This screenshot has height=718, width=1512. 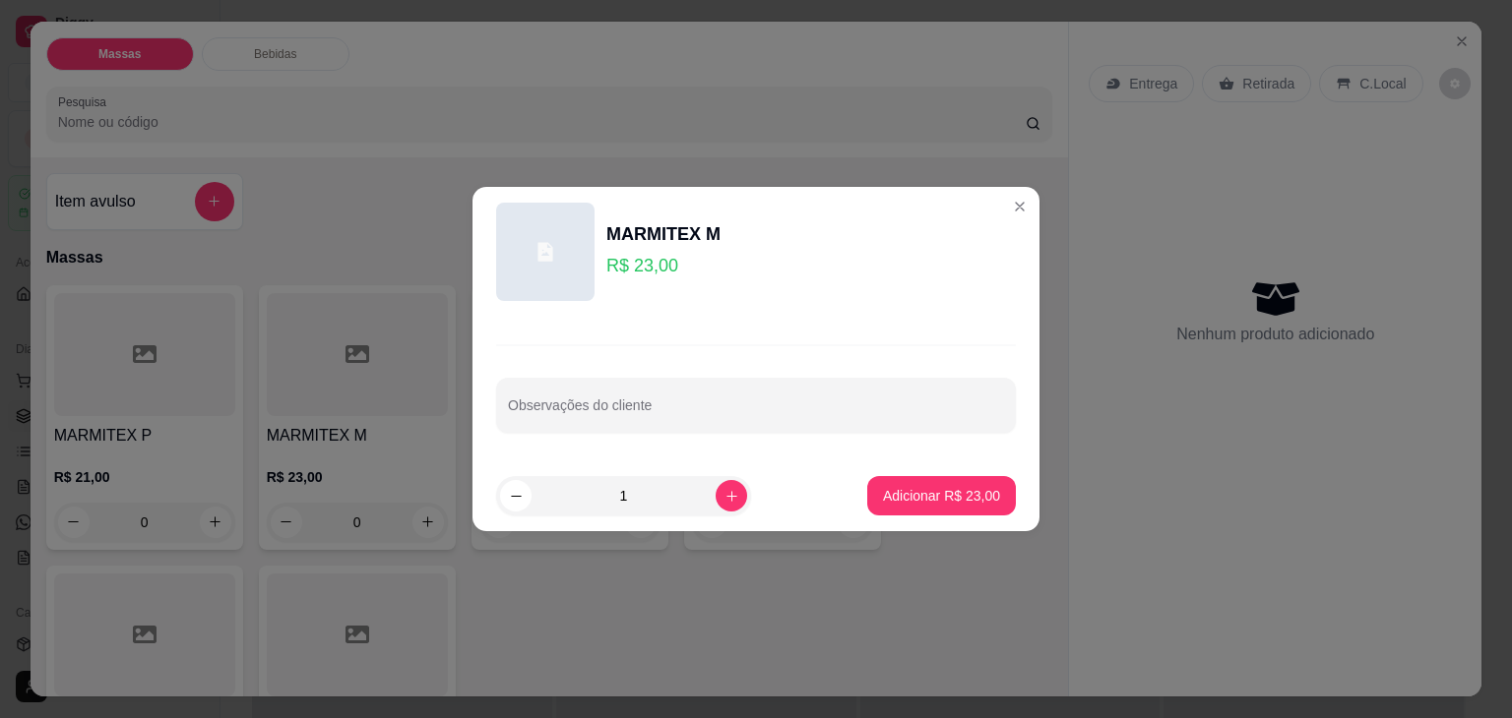 What do you see at coordinates (941, 496) in the screenshot?
I see `button: Adicionar R$ 23,00` at bounding box center [941, 496].